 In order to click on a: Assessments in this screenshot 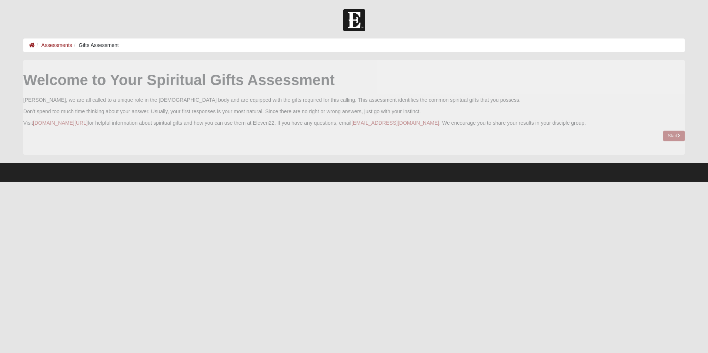, I will do `click(57, 45)`.